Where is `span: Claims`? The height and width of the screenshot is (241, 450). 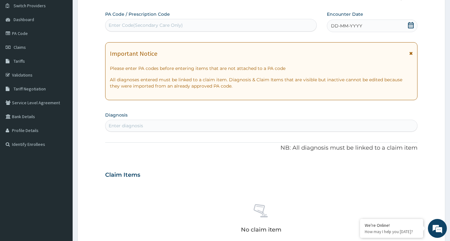 span: Claims is located at coordinates (20, 47).